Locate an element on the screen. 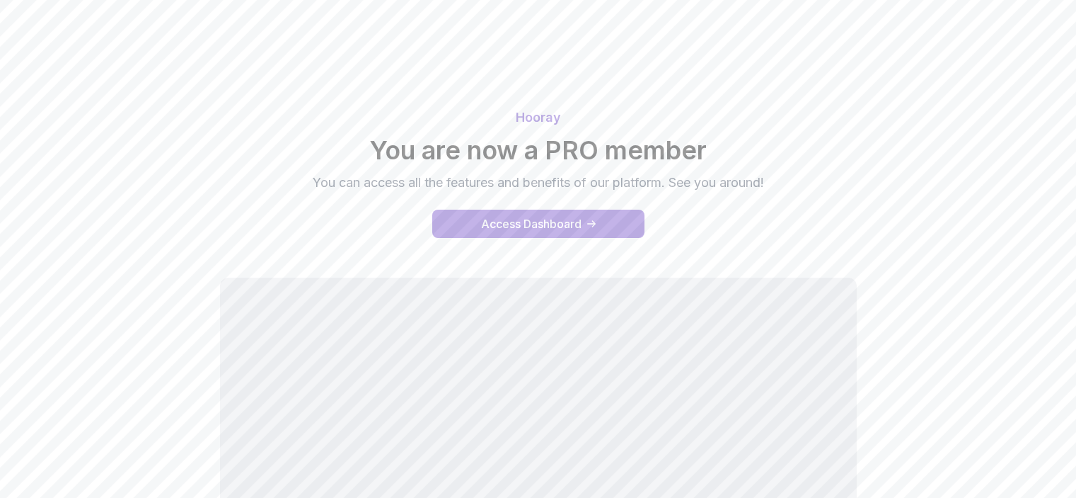 This screenshot has height=498, width=1076. p: You can access all the features and benefits of our platform. See you around! is located at coordinates (539, 183).